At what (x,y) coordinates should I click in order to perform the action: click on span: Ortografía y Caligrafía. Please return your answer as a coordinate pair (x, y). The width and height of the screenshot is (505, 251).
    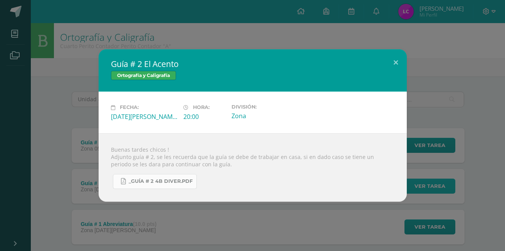
    Looking at the image, I should click on (143, 76).